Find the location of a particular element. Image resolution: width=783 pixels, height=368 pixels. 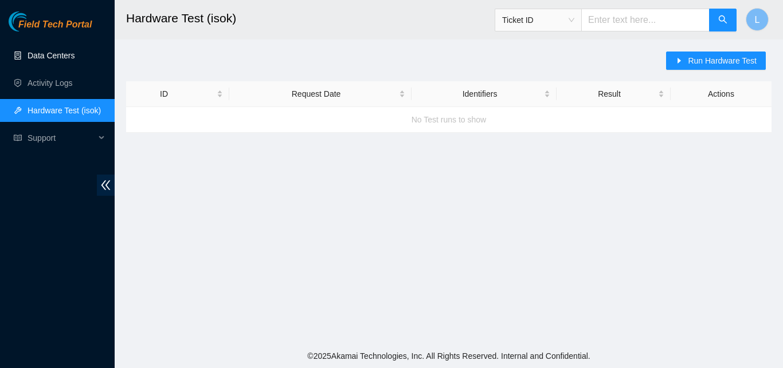

span: Ticket ID is located at coordinates (538, 20).